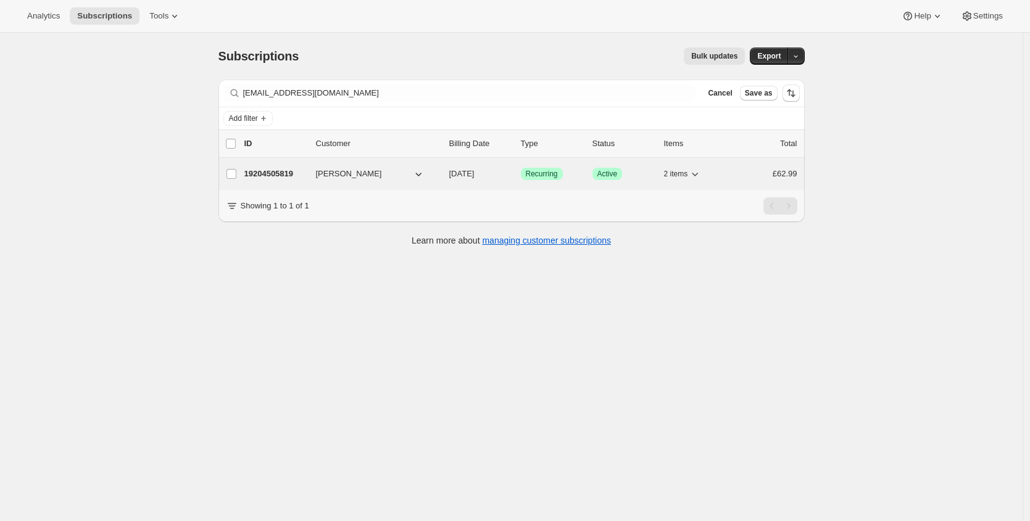 This screenshot has height=521, width=1030. I want to click on p: Status, so click(623, 144).